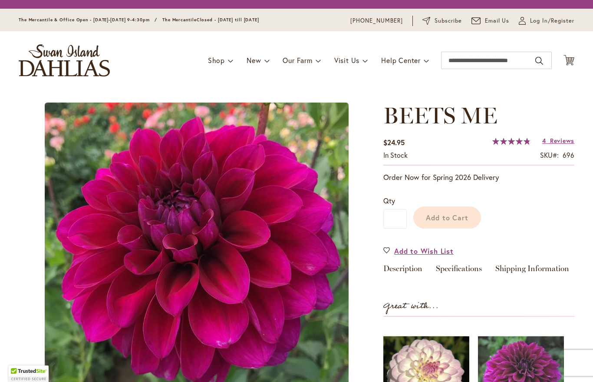 This screenshot has height=382, width=593. What do you see at coordinates (403, 270) in the screenshot?
I see `a: Description` at bounding box center [403, 270].